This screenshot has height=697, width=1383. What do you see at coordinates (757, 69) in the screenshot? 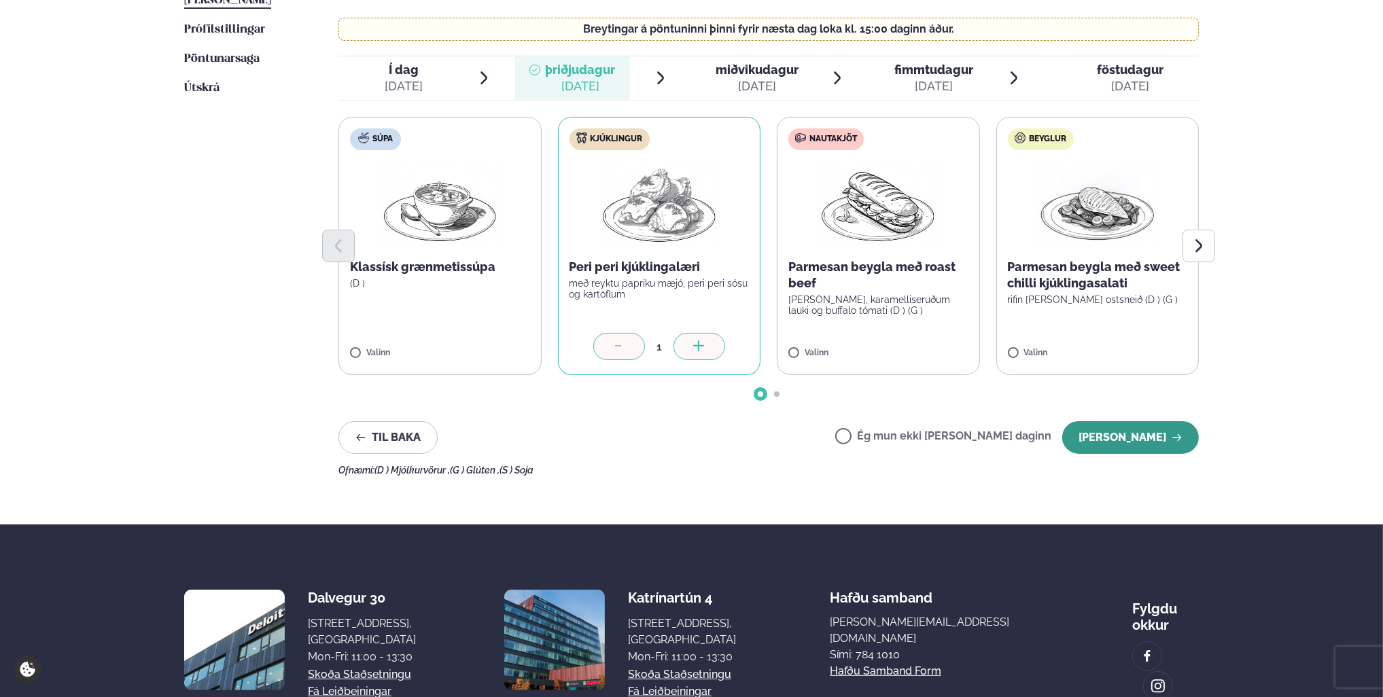
I see `span: miðvikudagur` at bounding box center [757, 69].